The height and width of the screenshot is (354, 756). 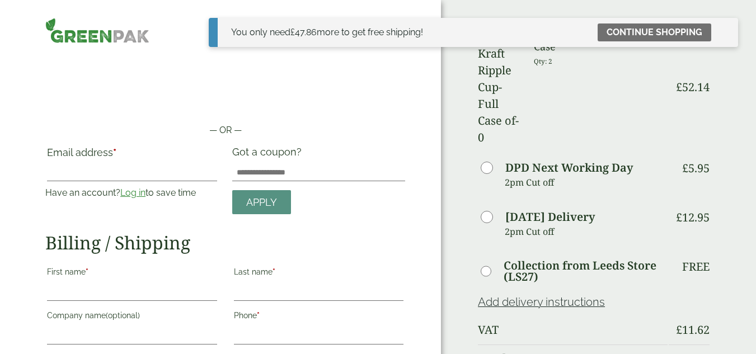 I want to click on div: You only need more to get free shipping!, so click(x=327, y=32).